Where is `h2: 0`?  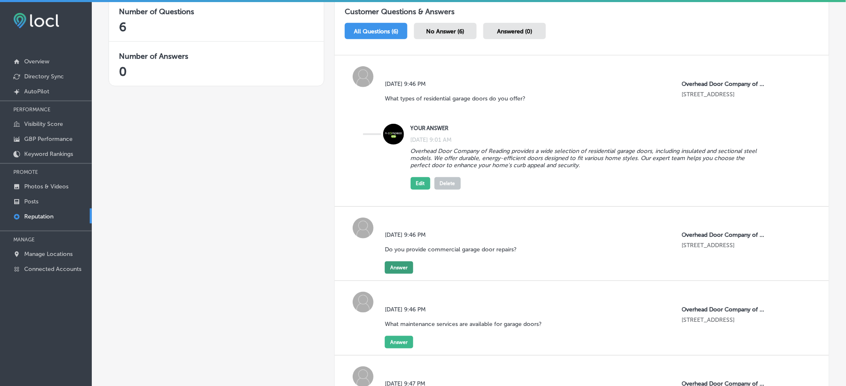
h2: 0 is located at coordinates (216, 72).